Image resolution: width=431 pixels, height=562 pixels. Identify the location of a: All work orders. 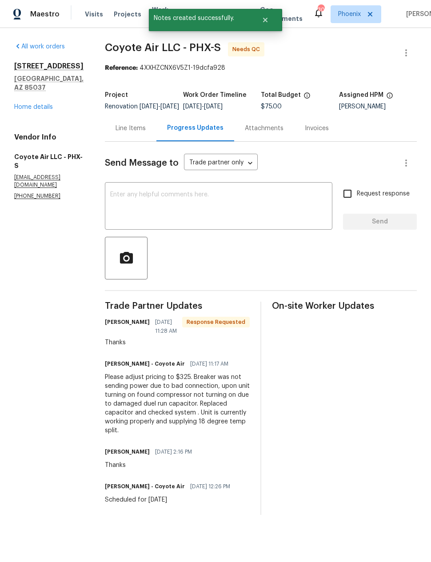
(40, 47).